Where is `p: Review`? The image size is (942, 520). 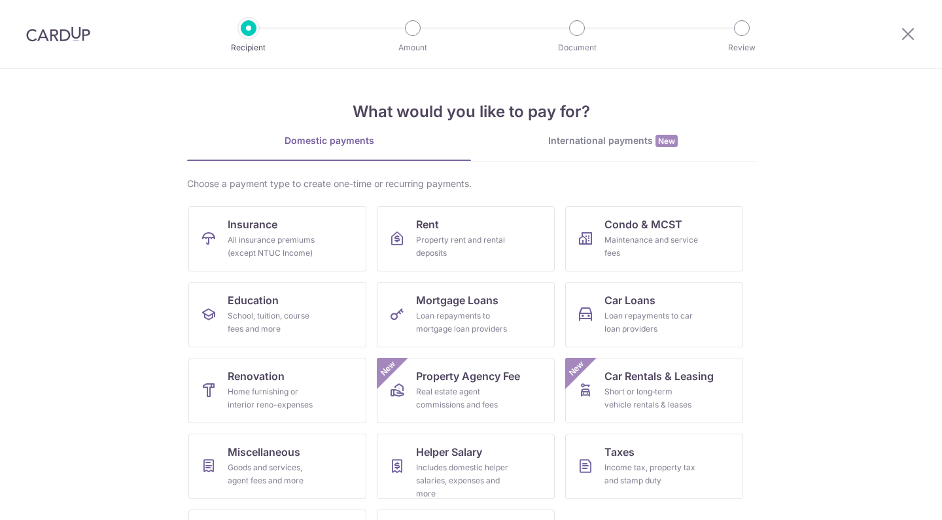 p: Review is located at coordinates (742, 48).